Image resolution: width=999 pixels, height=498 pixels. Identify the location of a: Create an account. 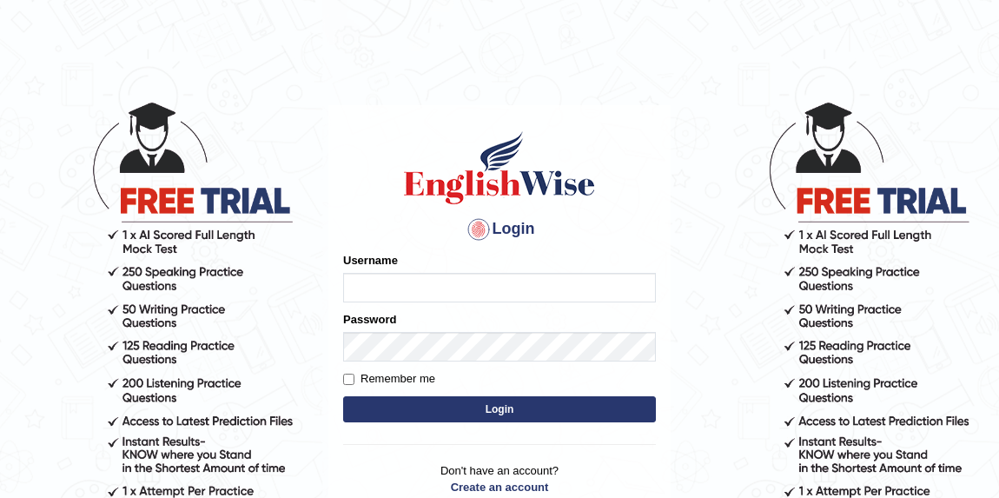
(499, 486).